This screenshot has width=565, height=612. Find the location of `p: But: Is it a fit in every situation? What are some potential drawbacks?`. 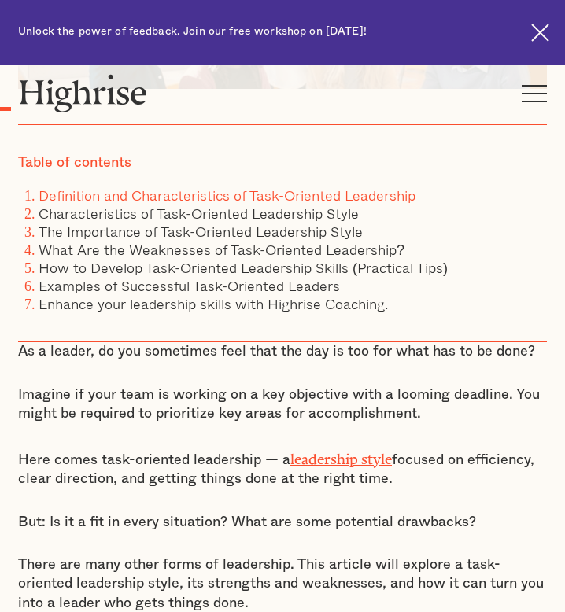

p: But: Is it a fit in every situation? What are some potential drawbacks? is located at coordinates (282, 522).